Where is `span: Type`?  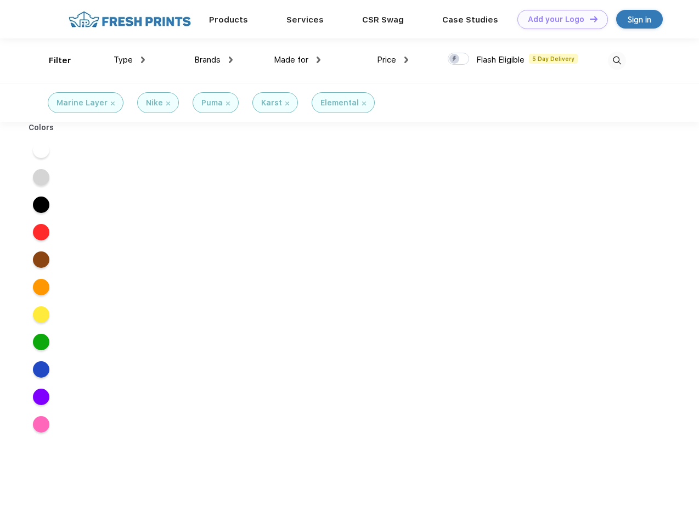
span: Type is located at coordinates (123, 60).